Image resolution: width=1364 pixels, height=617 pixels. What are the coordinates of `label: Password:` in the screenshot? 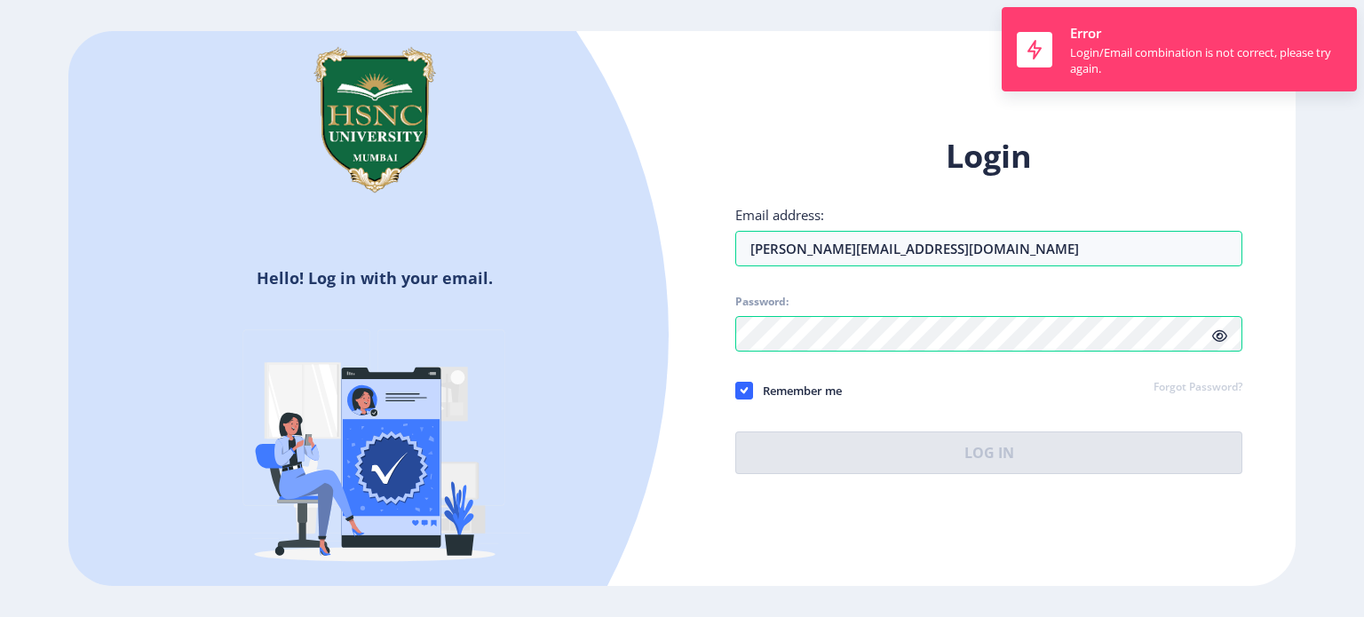 It's located at (762, 302).